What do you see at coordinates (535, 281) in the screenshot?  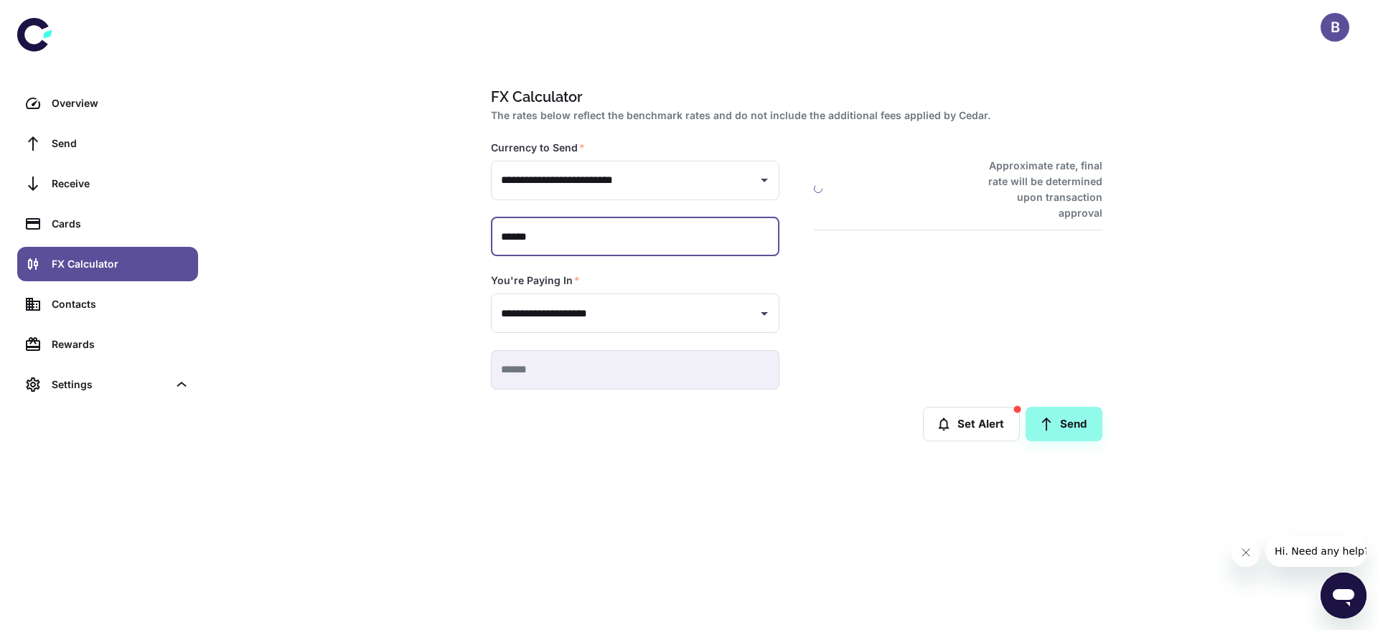 I see `label: You're Paying In` at bounding box center [535, 281].